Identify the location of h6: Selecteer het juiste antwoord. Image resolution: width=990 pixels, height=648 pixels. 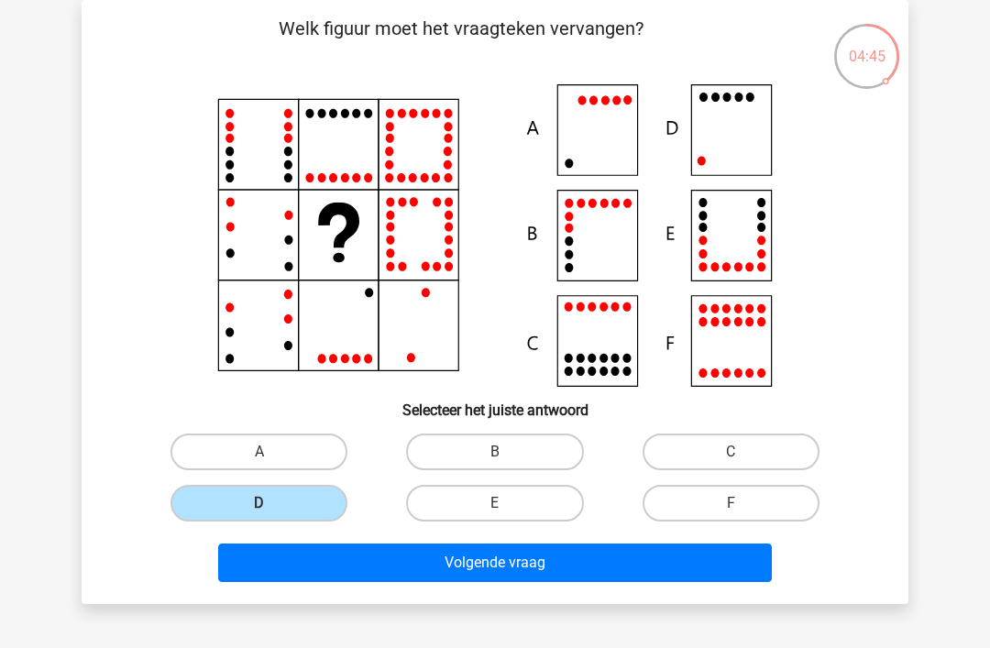
(495, 402).